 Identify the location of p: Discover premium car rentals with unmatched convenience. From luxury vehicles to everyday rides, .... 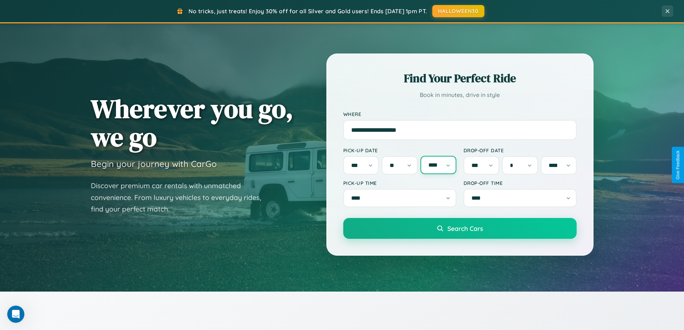
(181, 197).